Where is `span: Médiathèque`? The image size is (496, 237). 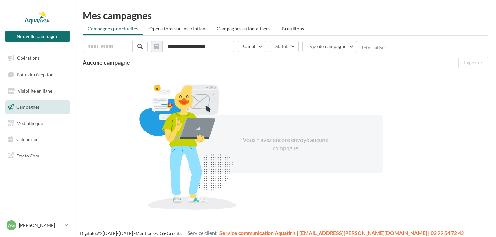 span: Médiathèque is located at coordinates (30, 123).